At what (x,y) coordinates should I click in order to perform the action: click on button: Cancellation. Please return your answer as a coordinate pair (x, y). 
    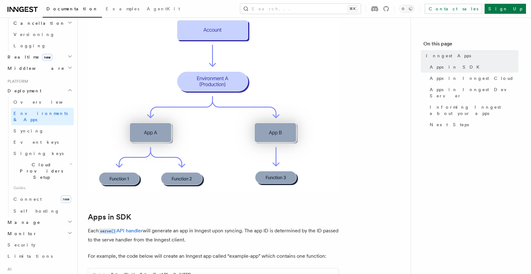
    Looking at the image, I should click on (42, 23).